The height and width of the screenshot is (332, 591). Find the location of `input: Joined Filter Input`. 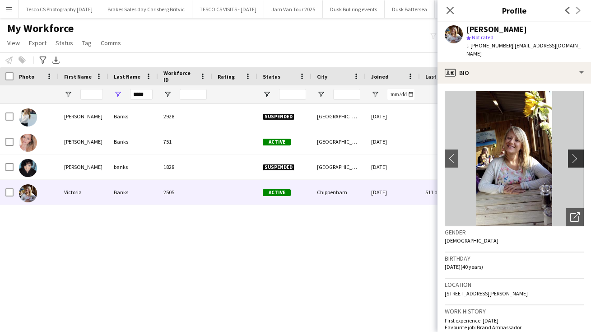

input: Joined Filter Input is located at coordinates (401, 94).